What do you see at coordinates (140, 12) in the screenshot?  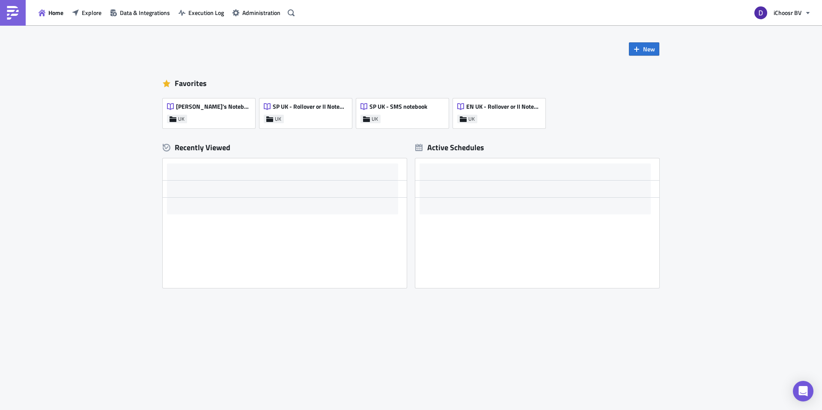 I see `a: Data & Integrations` at bounding box center [140, 12].